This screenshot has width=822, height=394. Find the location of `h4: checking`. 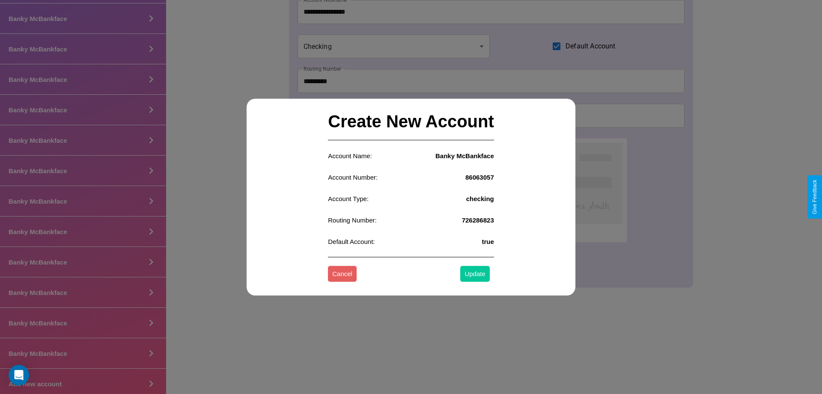

h4: checking is located at coordinates (480, 198).